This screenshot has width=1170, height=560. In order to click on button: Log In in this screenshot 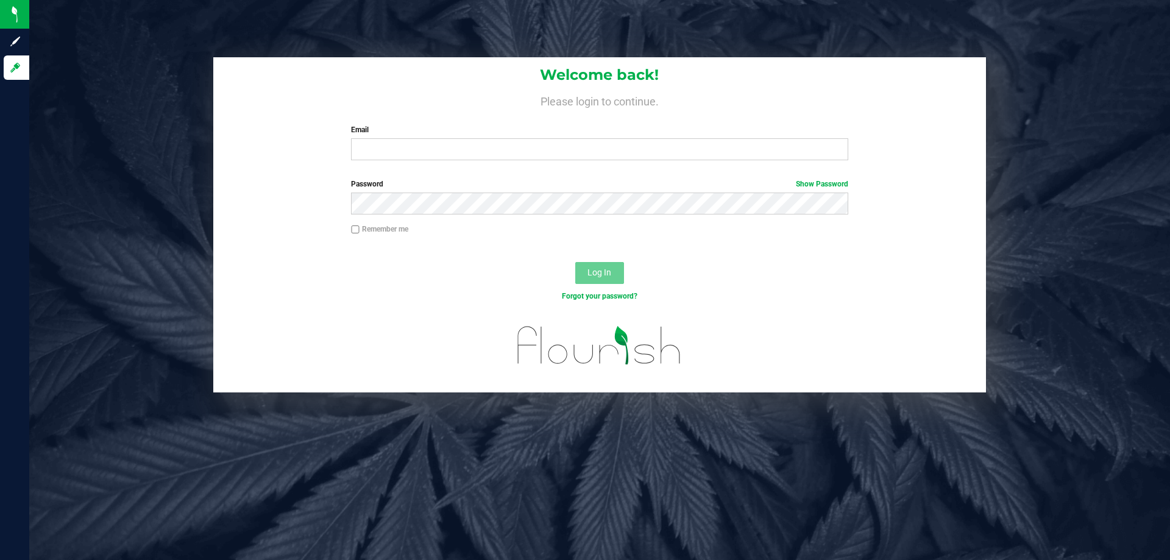, I will do `click(600, 273)`.